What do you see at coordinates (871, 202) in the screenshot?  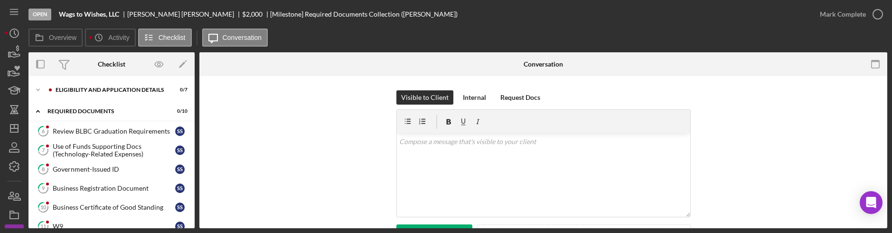 I see `div: Open Intercom Messenger` at bounding box center [871, 202].